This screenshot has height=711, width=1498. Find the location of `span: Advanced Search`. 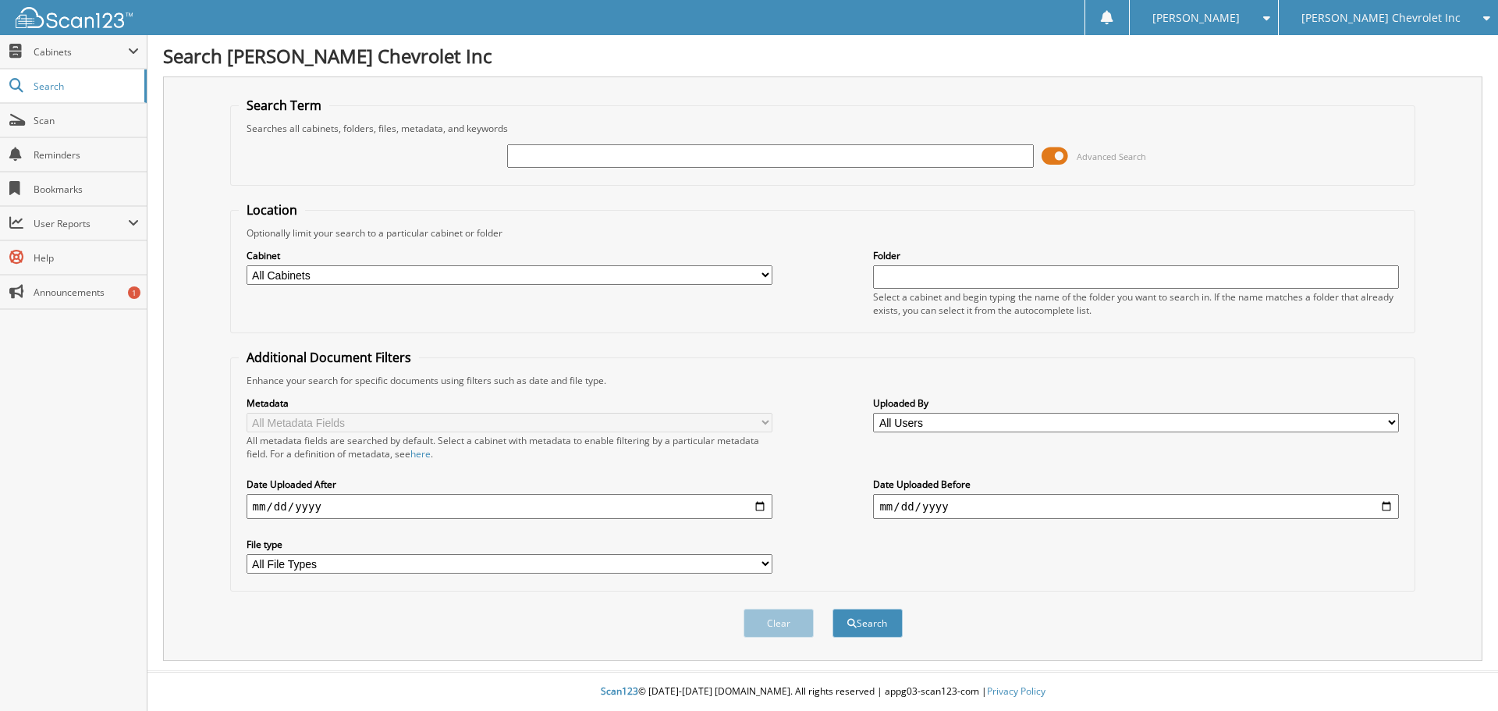

span: Advanced Search is located at coordinates (1111, 156).